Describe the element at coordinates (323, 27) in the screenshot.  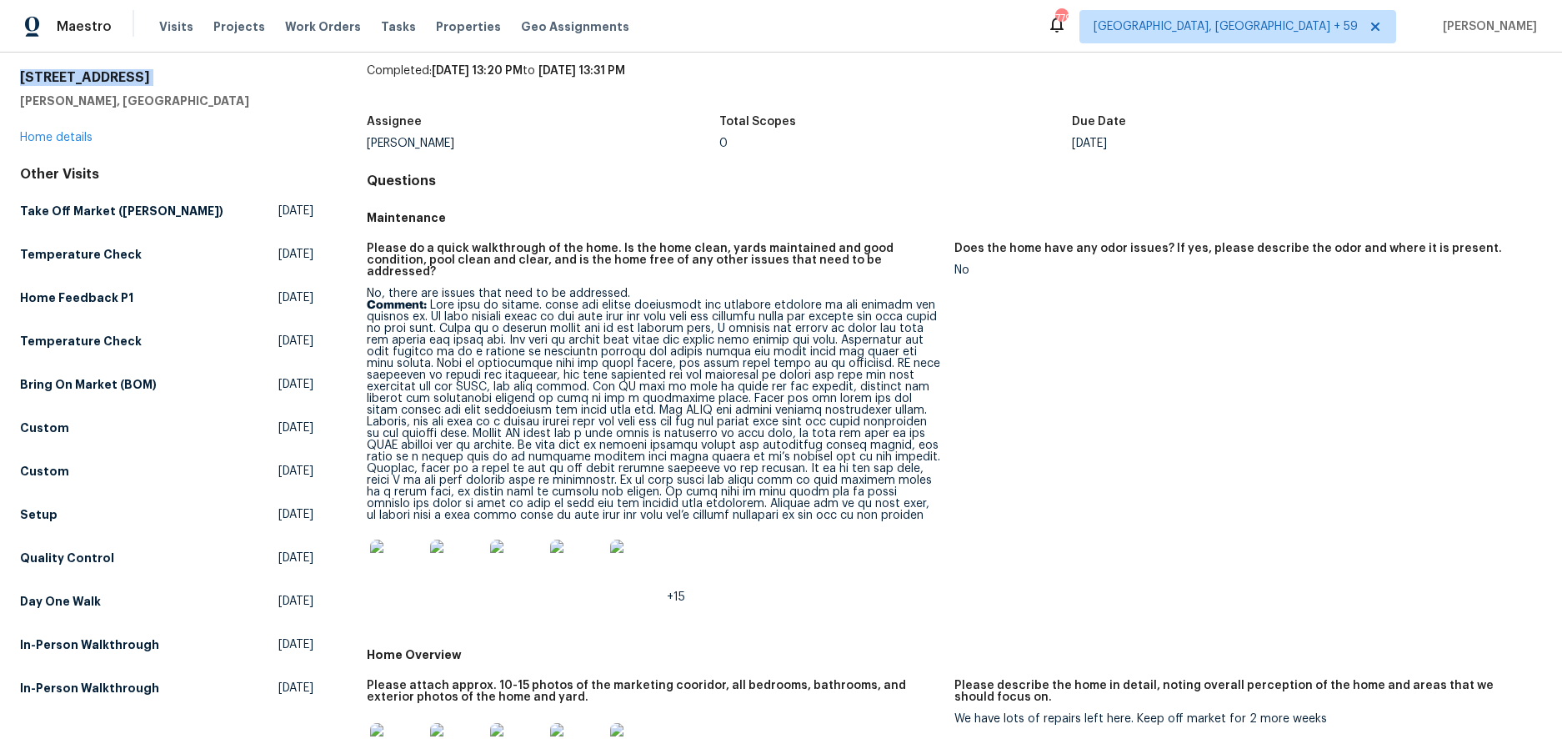
I see `span: Work Orders` at that location.